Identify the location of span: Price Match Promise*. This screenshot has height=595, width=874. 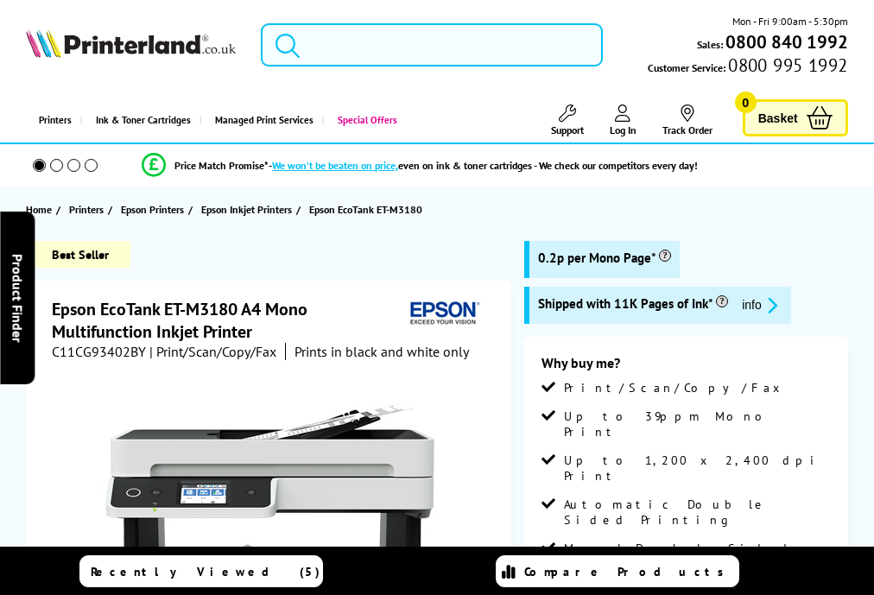
(221, 165).